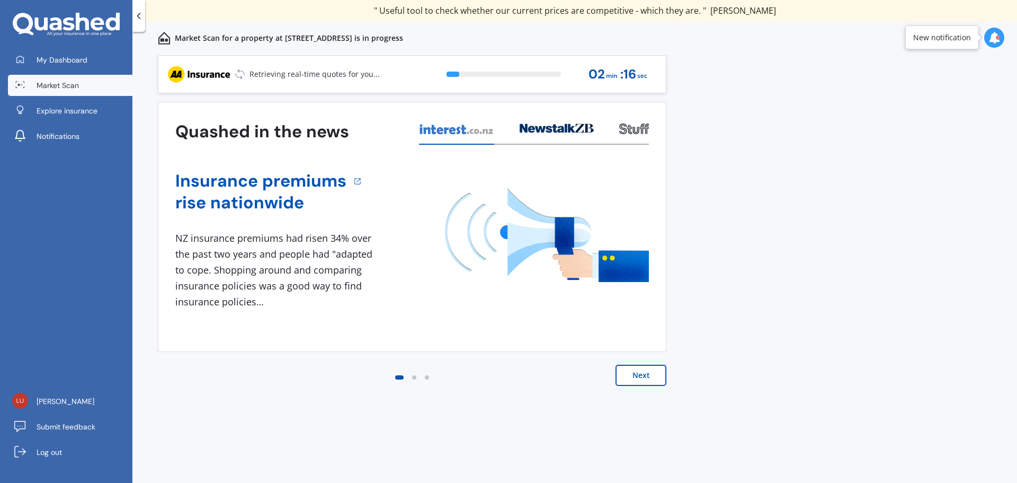  What do you see at coordinates (58, 85) in the screenshot?
I see `span: Market Scan` at bounding box center [58, 85].